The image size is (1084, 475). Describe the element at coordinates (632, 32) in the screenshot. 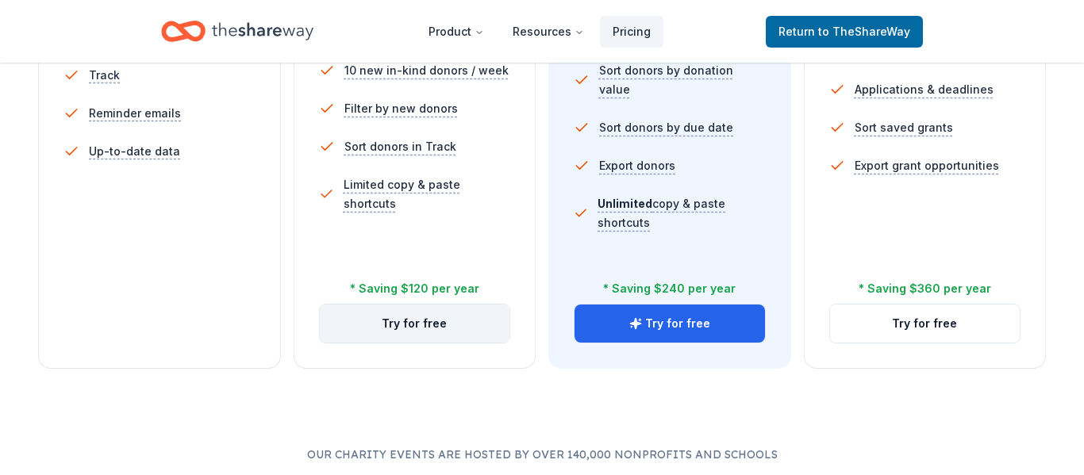

I see `a: Pricing` at that location.